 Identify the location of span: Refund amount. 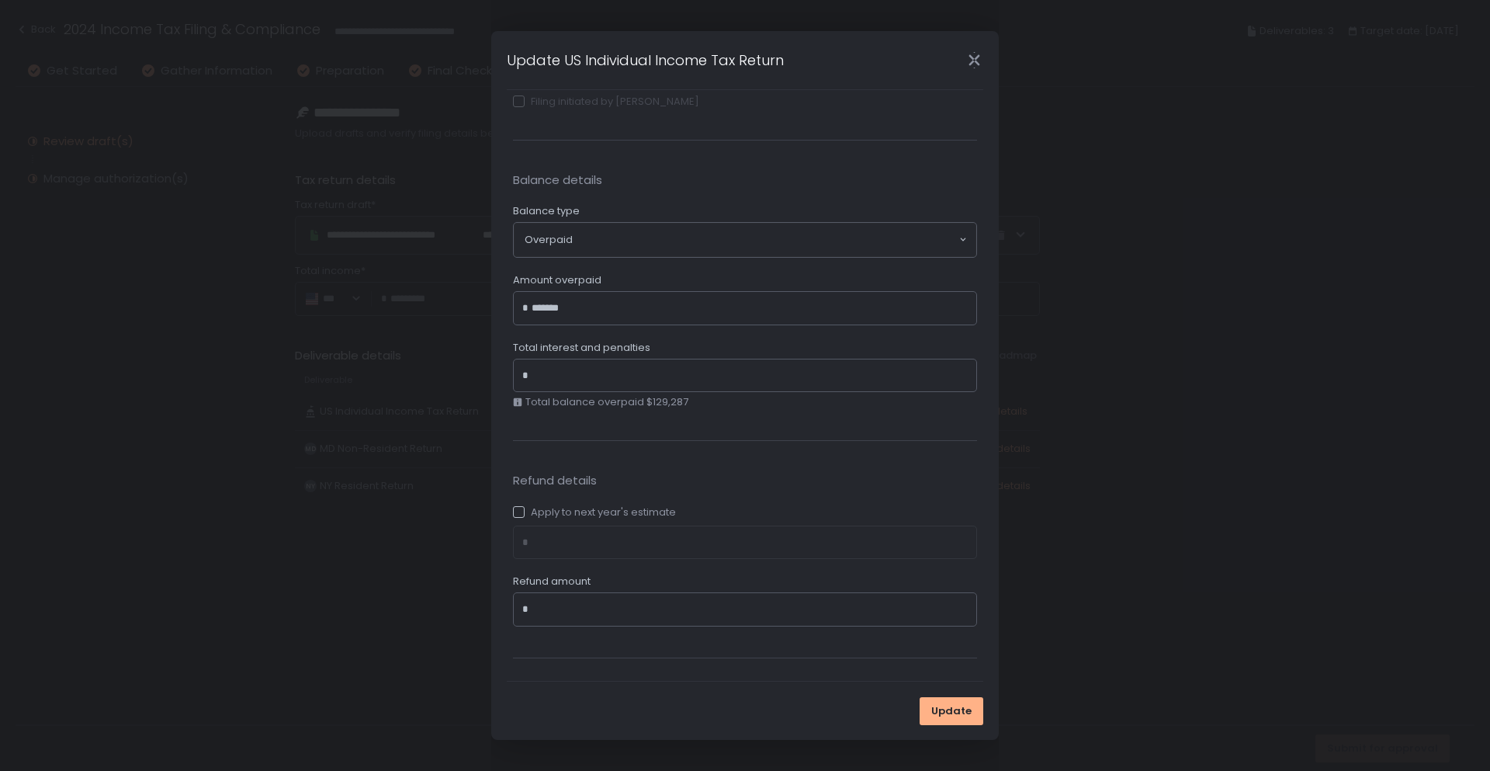
(552, 581).